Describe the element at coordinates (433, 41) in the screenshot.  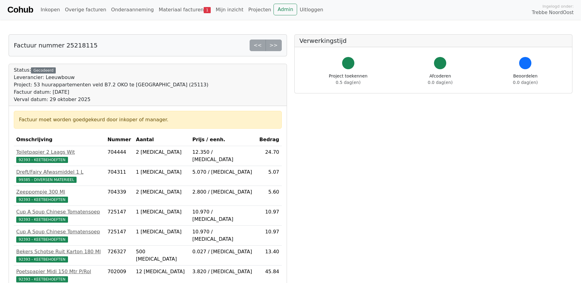
I see `h5: Verwerkingstijd` at that location.